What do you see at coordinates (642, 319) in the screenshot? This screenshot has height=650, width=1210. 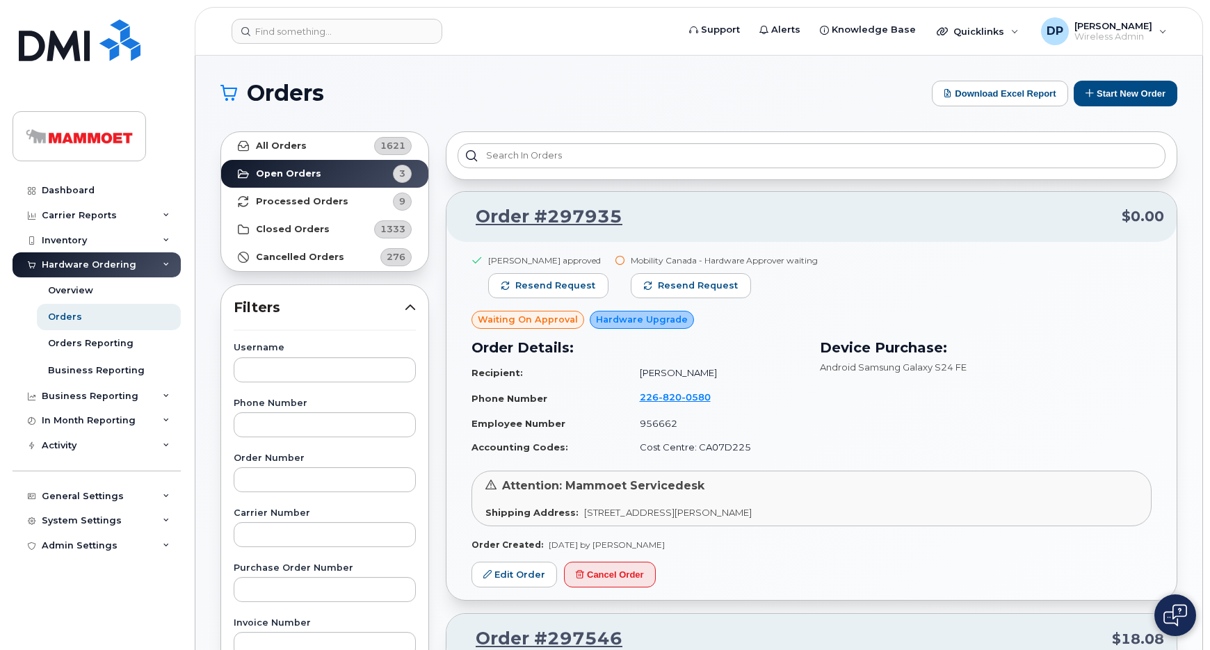 I see `span: Hardware Upgrade` at bounding box center [642, 319].